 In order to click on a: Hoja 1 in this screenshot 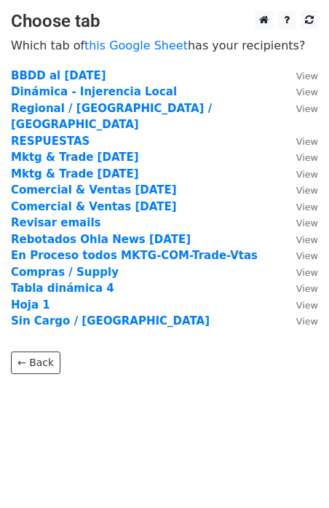, I will do `click(31, 305)`.